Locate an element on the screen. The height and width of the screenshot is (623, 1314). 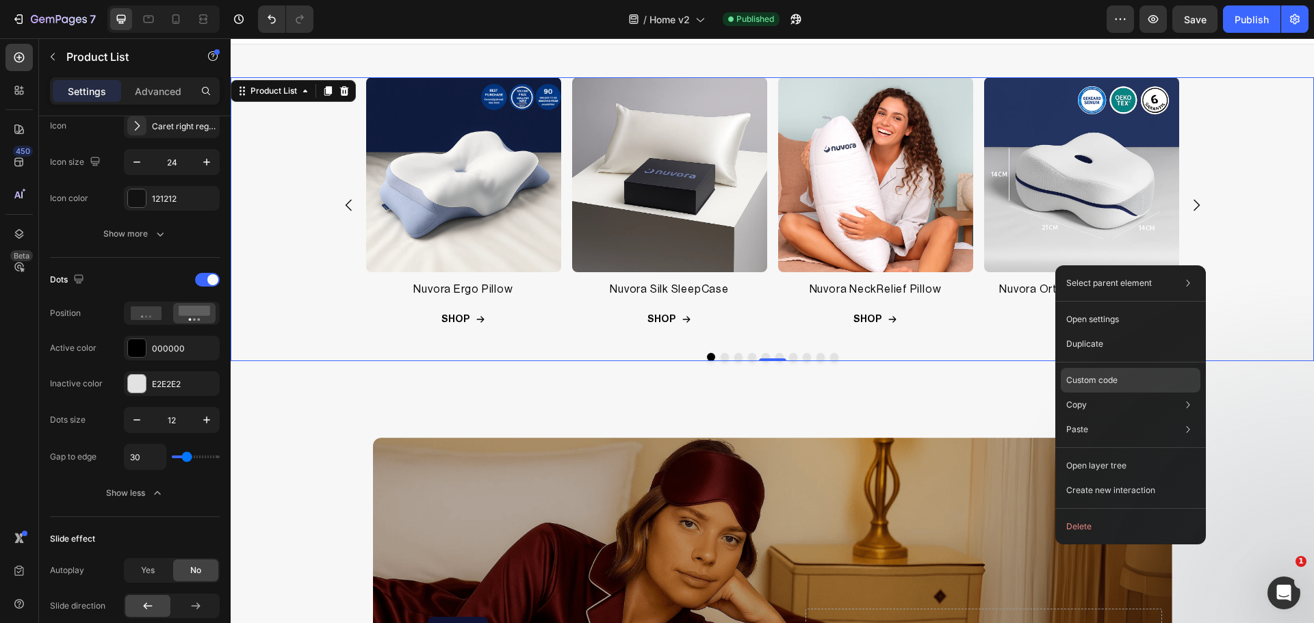
div: Slide direction is located at coordinates (77, 606).